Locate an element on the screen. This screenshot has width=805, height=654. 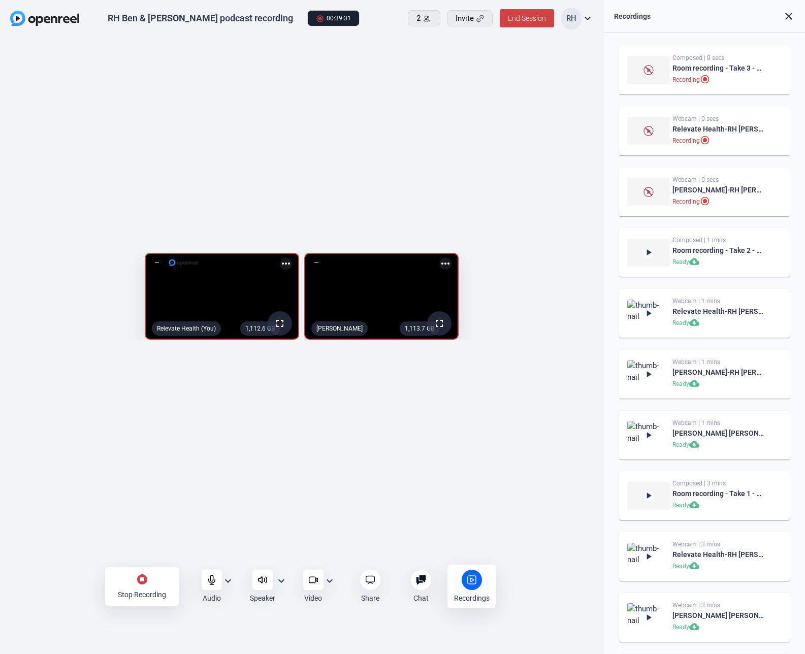
div: Video is located at coordinates (313, 598).